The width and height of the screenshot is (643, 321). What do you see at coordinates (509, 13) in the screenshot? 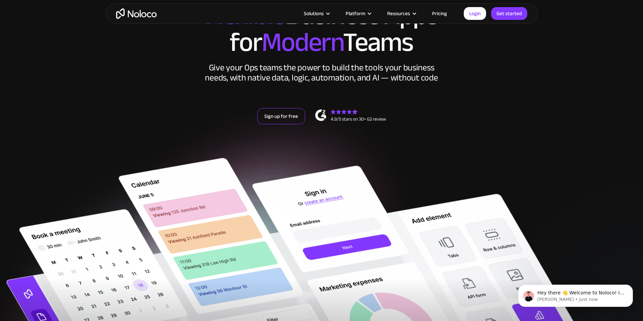
I see `a: Get started` at bounding box center [509, 13].